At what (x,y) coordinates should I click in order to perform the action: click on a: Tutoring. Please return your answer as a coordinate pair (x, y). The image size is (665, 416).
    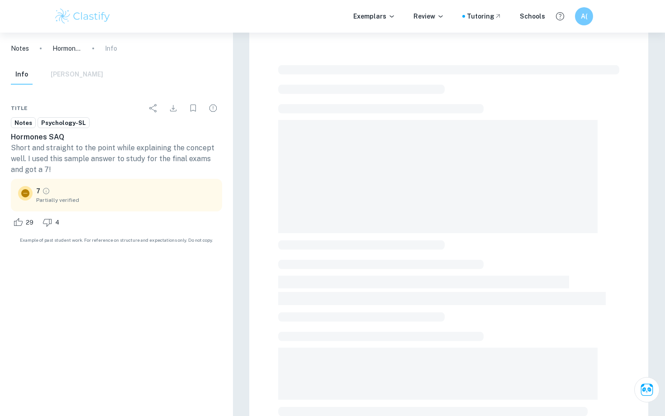
    Looking at the image, I should click on (484, 16).